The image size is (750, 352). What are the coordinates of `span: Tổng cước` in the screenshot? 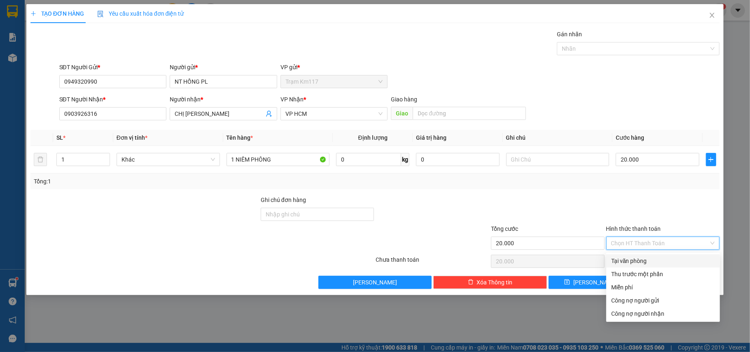 It's located at (505, 229).